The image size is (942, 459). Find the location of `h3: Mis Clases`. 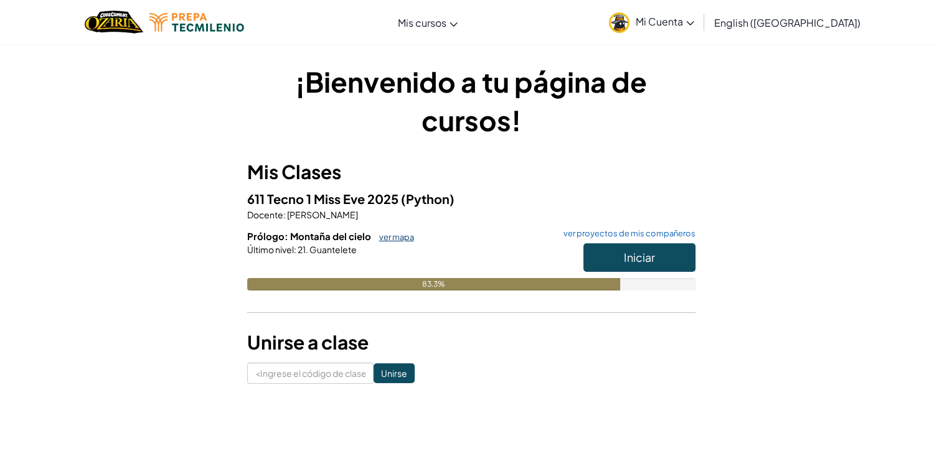

h3: Mis Clases is located at coordinates (471, 172).